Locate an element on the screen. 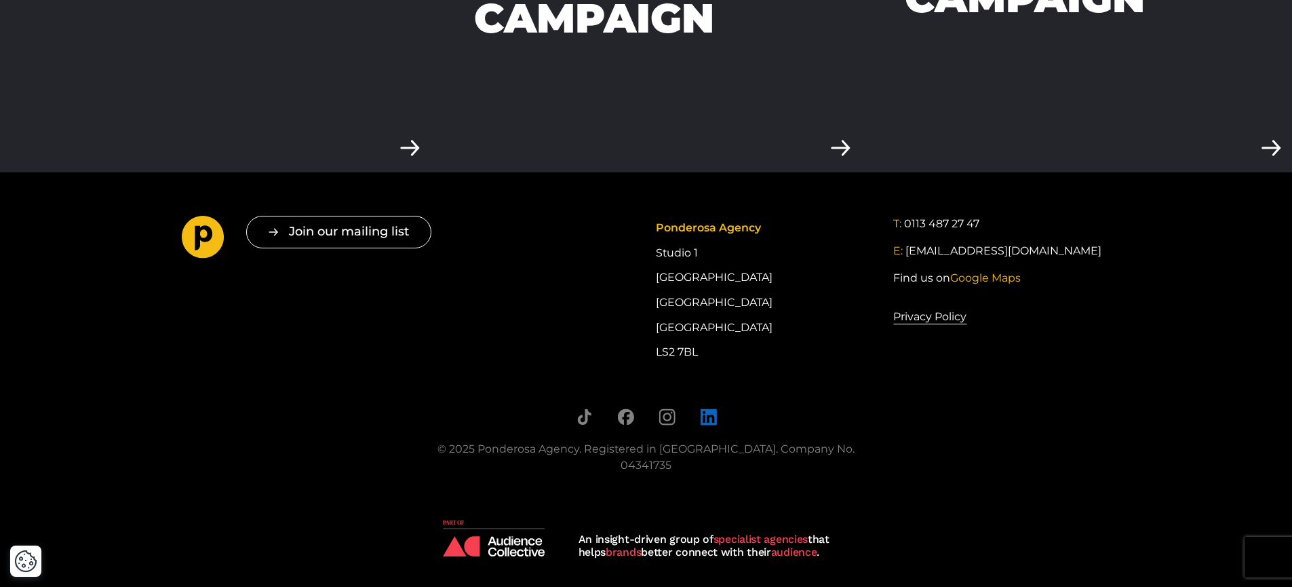 The height and width of the screenshot is (587, 1292). span: E: is located at coordinates (898, 250).